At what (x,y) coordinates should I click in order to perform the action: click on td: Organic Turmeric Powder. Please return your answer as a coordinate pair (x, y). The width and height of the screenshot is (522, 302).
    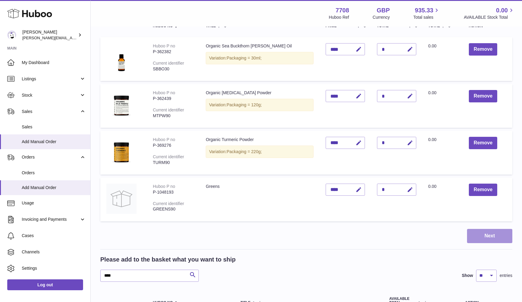
    Looking at the image, I should click on (259, 153).